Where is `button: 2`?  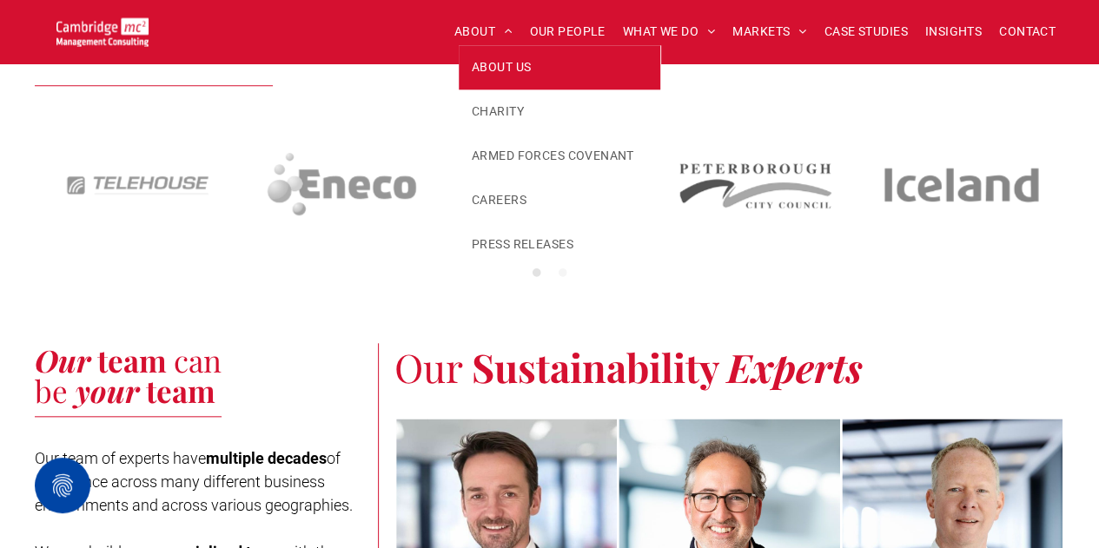
button: 2 is located at coordinates (563, 274).